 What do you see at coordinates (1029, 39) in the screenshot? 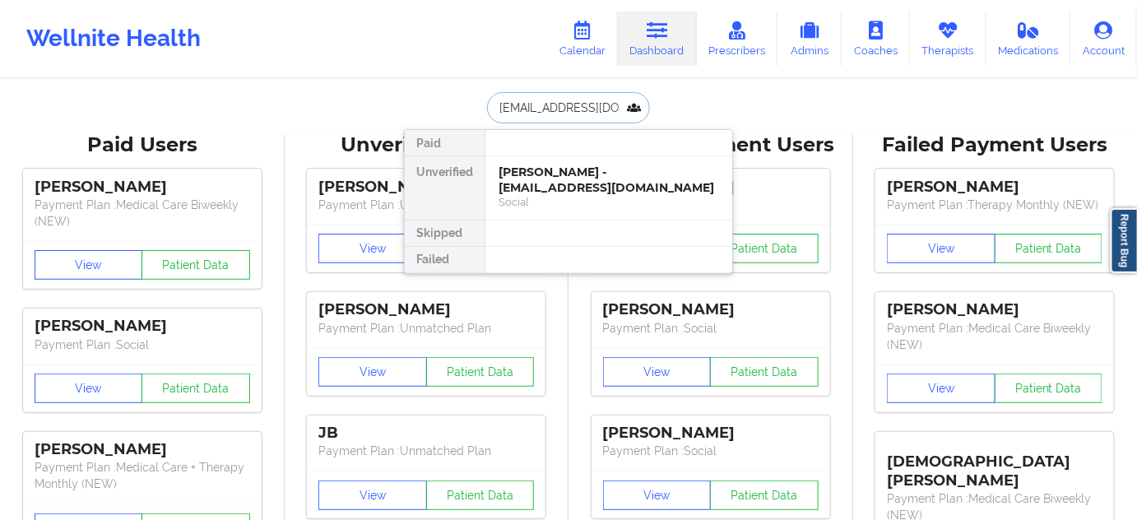
I see `a: Medications` at bounding box center [1029, 39].